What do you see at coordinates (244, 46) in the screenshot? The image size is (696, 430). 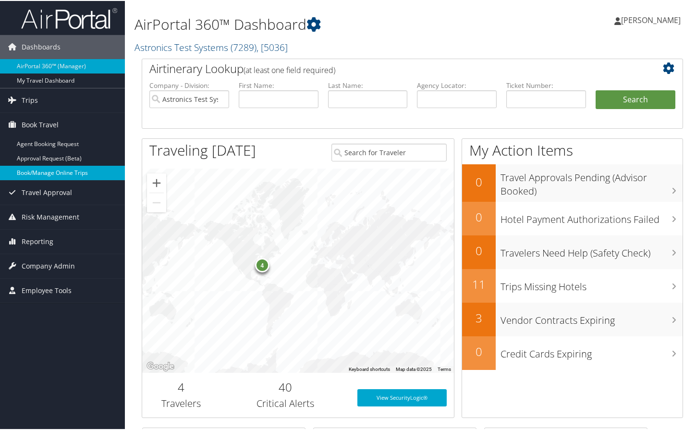 I see `span: ( 7289 )` at bounding box center [244, 46].